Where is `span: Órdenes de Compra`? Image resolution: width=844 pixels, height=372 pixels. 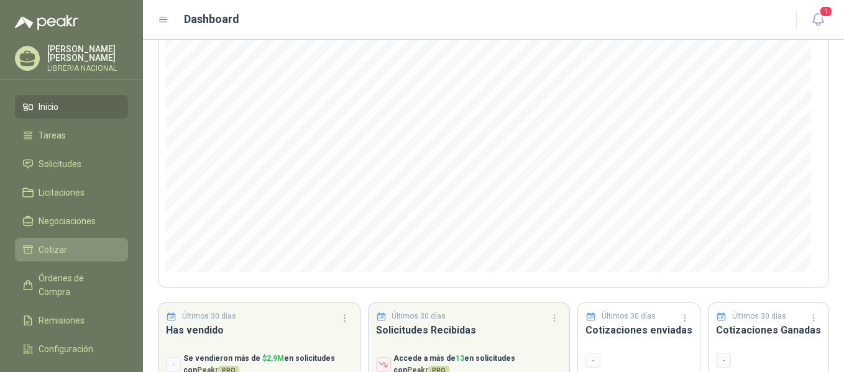 span: Órdenes de Compra is located at coordinates (77, 285).